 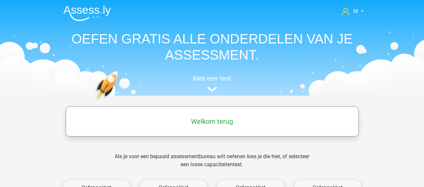 What do you see at coordinates (353, 11) in the screenshot?
I see `a: M` at bounding box center [353, 11].